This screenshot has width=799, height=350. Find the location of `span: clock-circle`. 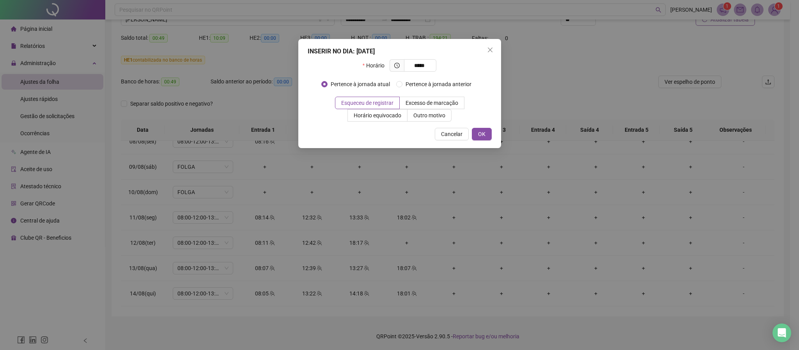

span: clock-circle is located at coordinates (397, 65).